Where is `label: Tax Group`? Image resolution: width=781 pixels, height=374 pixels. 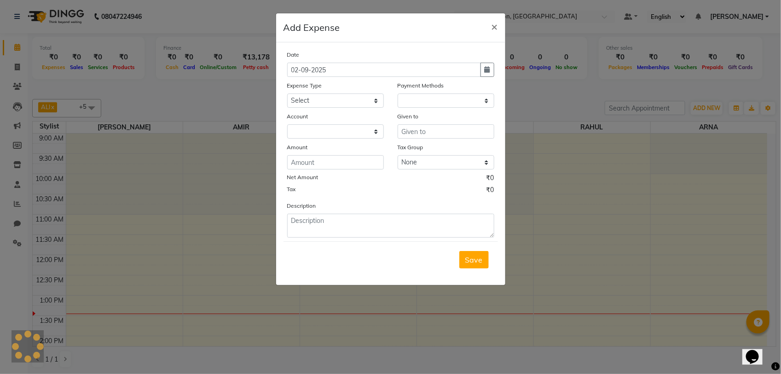
label: Tax Group is located at coordinates (411, 147).